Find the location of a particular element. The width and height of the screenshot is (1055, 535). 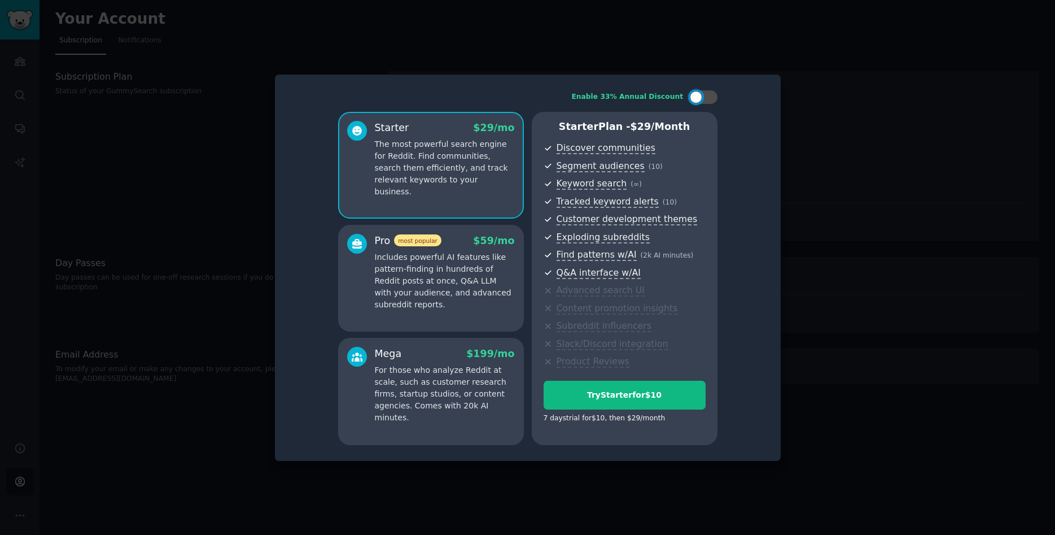

span: Discover communities is located at coordinates (606, 148).